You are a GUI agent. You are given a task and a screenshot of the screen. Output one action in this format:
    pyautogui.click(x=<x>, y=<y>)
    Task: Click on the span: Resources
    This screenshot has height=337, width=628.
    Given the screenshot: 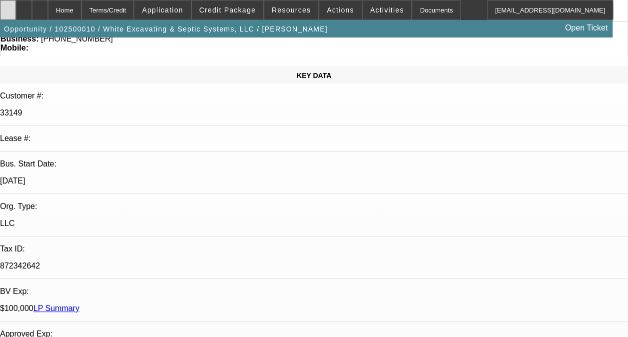 What is the action you would take?
    pyautogui.click(x=291, y=10)
    